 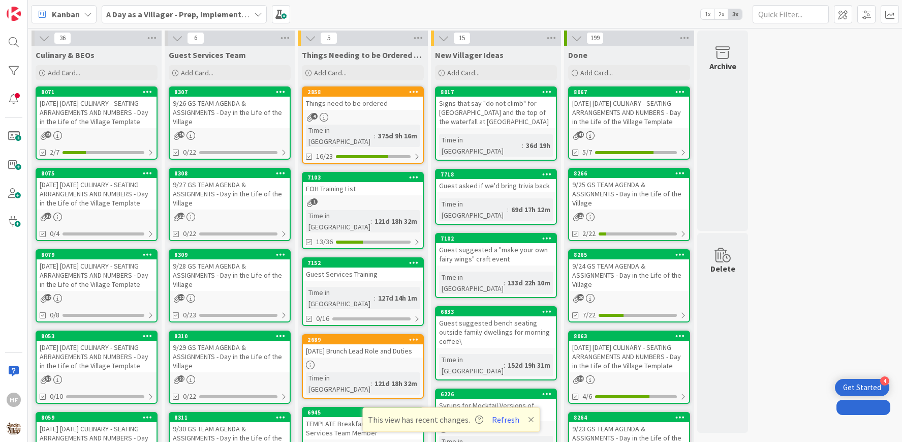 What do you see at coordinates (496, 405) in the screenshot?
I see `div: 6226Syrups for Mocktail Versions of Signature Drinks` at bounding box center [496, 405].